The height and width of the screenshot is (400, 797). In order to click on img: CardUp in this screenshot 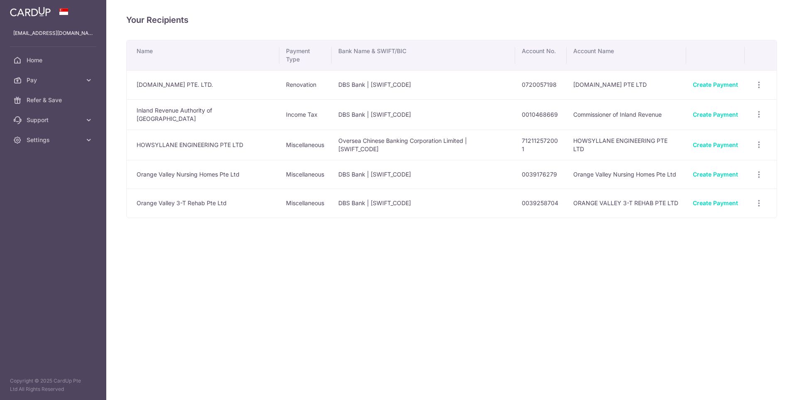, I will do `click(30, 12)`.